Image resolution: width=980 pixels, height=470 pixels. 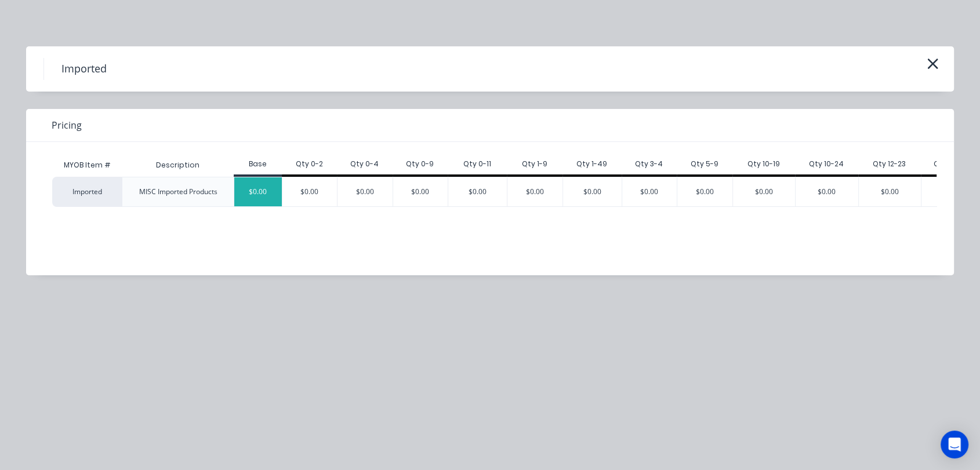 I want to click on div: Qty 10-19, so click(x=763, y=164).